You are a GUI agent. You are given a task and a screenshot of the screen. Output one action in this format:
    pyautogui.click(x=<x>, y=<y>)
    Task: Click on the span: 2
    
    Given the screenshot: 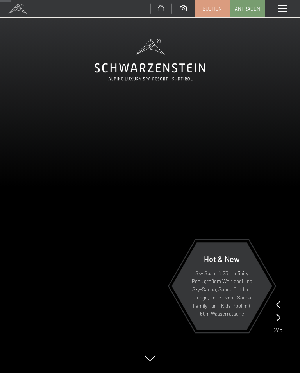 What is the action you would take?
    pyautogui.click(x=276, y=330)
    